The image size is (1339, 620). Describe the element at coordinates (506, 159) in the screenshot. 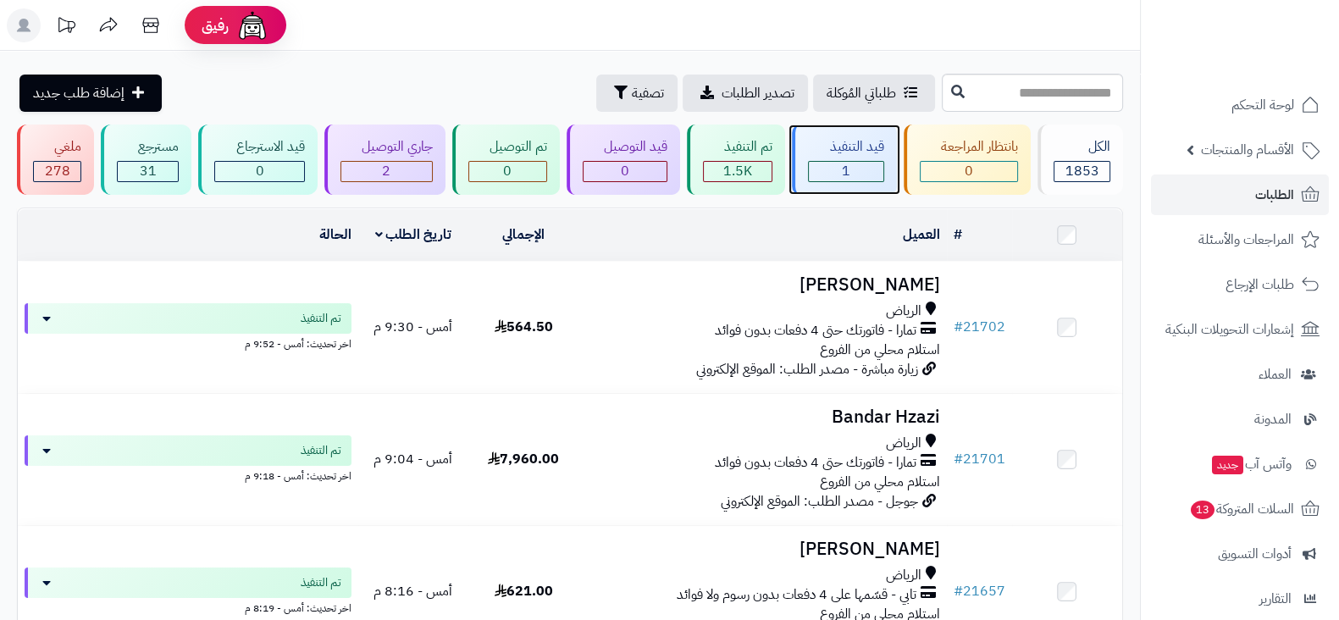

I see `a: تم التوصيل 0` at that location.